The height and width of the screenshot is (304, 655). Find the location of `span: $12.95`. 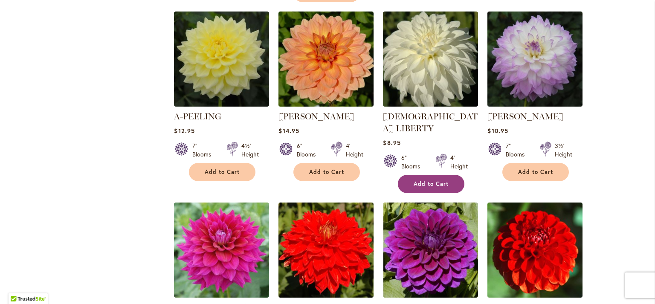

span: $12.95 is located at coordinates (184, 131).